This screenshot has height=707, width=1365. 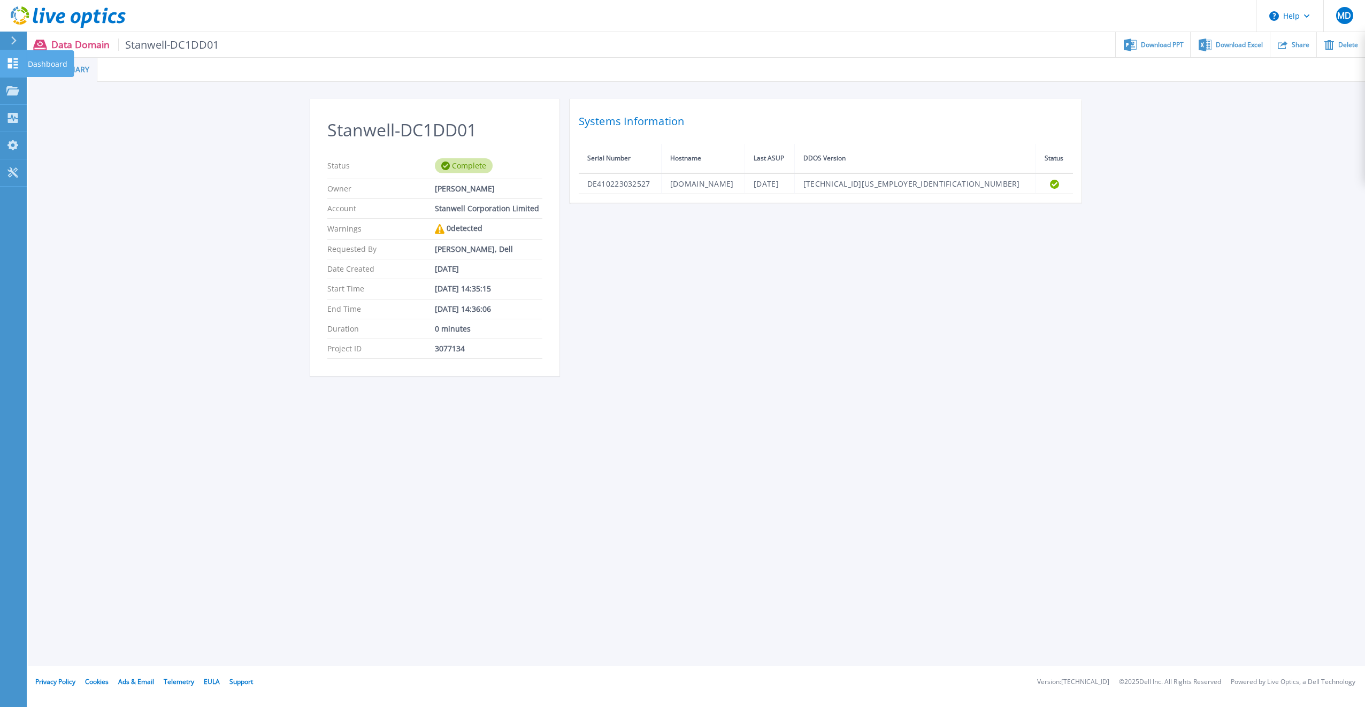 What do you see at coordinates (826, 121) in the screenshot?
I see `h2: Systems Information` at bounding box center [826, 121].